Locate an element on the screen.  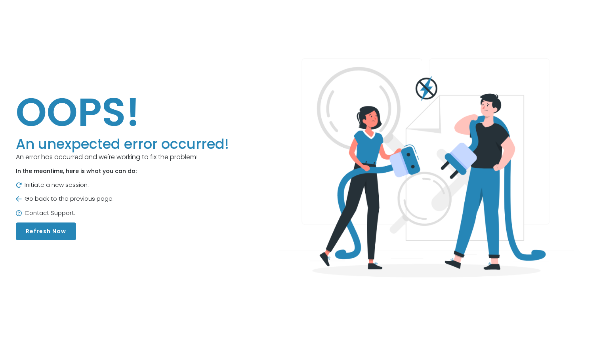
p: Go back to the previous page. is located at coordinates (122, 199).